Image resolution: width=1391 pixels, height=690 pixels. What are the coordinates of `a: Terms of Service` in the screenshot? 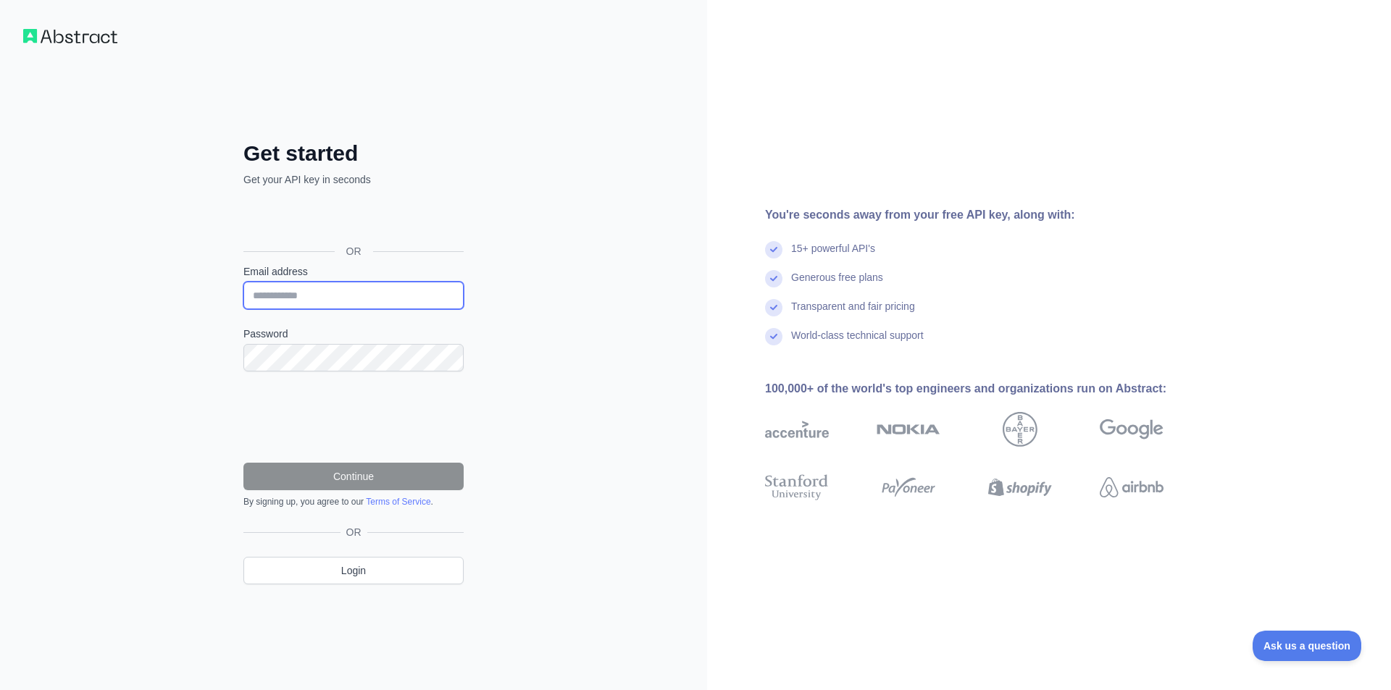 It's located at (398, 502).